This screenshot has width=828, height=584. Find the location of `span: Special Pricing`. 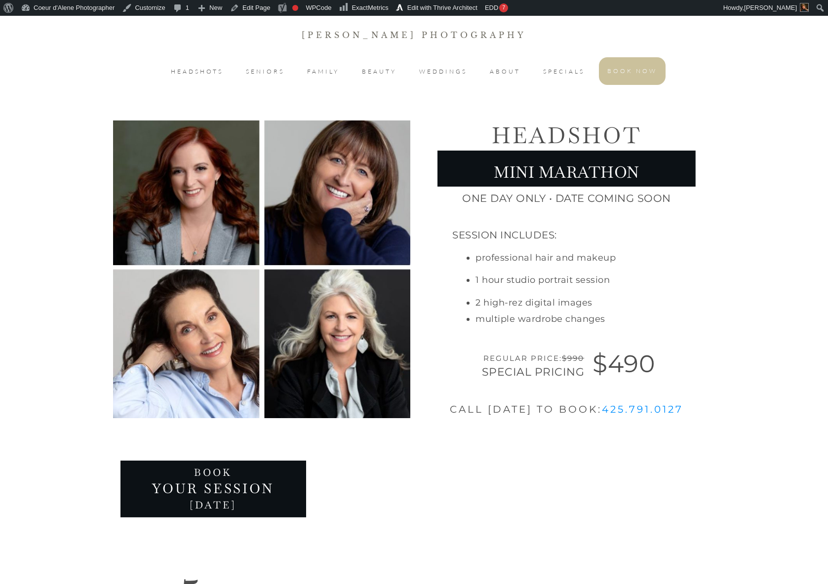

span: Special Pricing is located at coordinates (533, 372).